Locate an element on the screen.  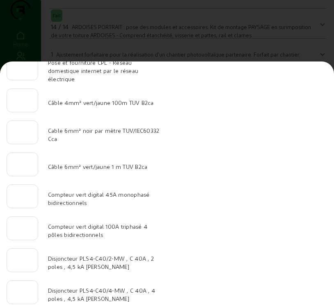
span: Compteur vert digital 100A triphasé 4 pôles bidirectionnels is located at coordinates (98, 231).